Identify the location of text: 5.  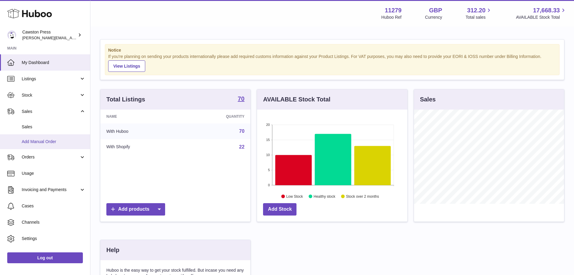
(269, 170).